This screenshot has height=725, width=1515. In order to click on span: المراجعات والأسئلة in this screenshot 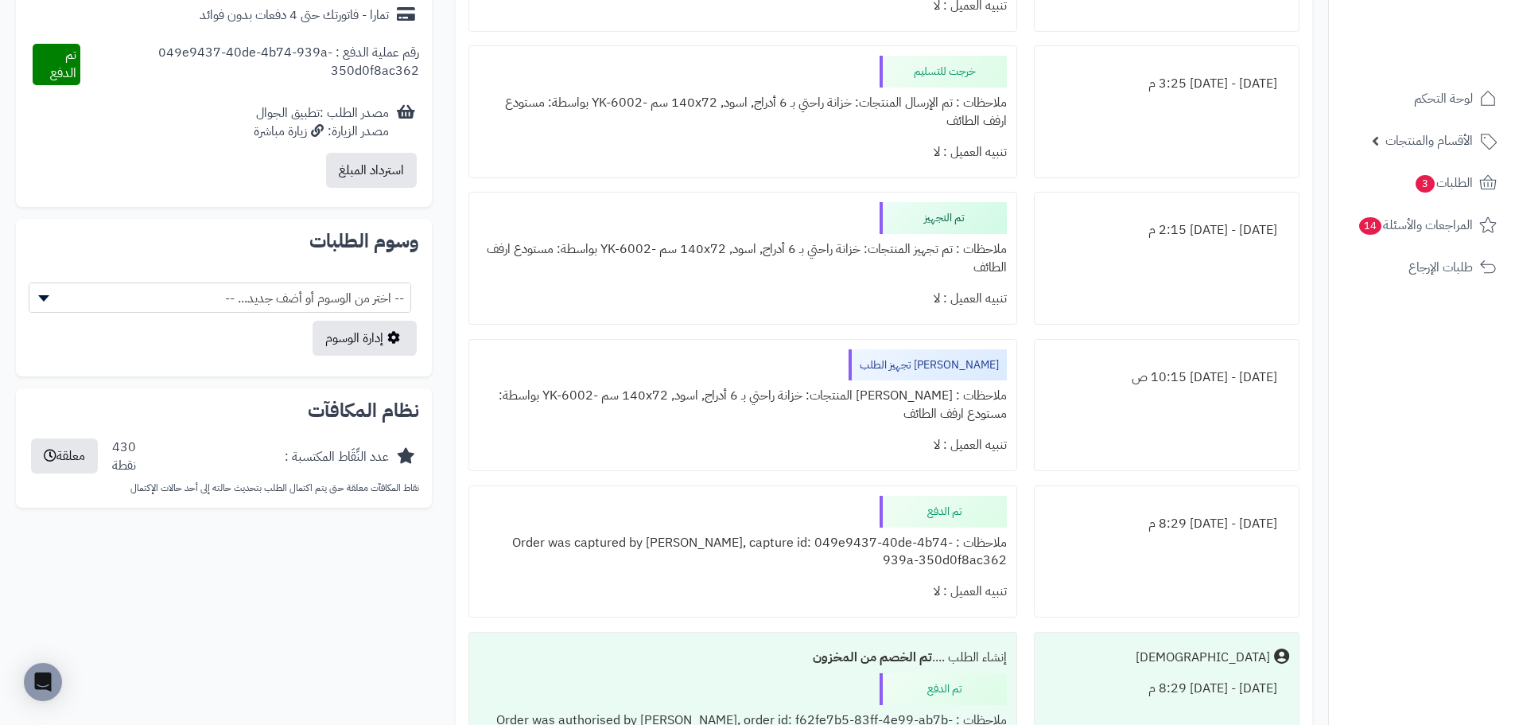, I will do `click(1415, 225)`.